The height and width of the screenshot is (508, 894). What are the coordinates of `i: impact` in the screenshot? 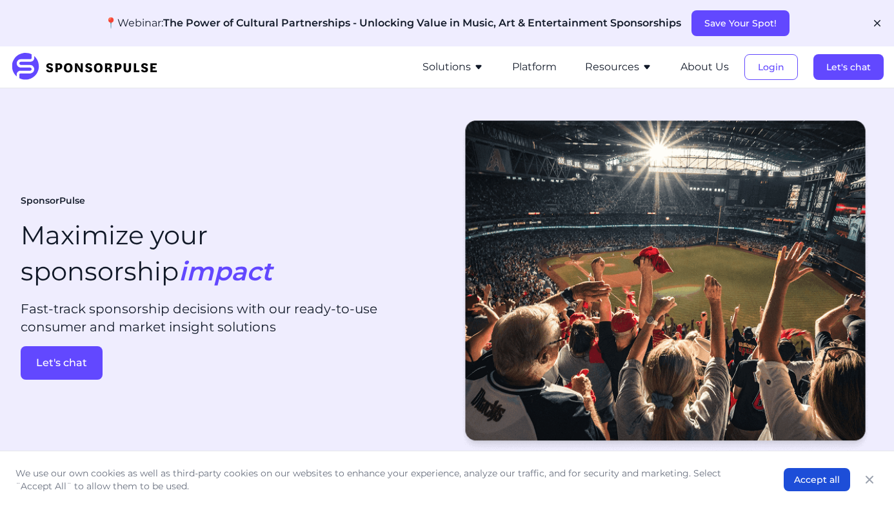 It's located at (225, 271).